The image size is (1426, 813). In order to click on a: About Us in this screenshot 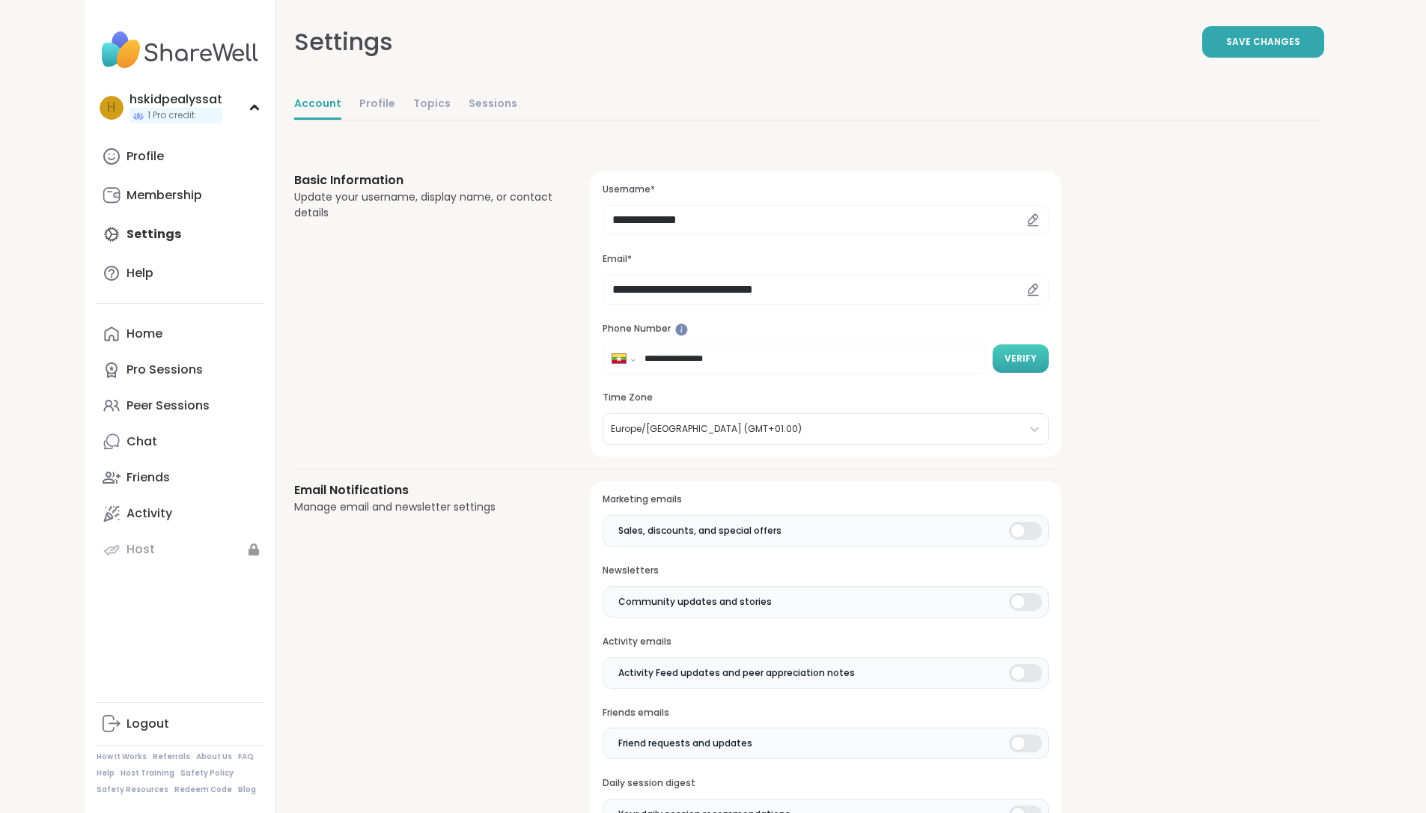, I will do `click(214, 757)`.